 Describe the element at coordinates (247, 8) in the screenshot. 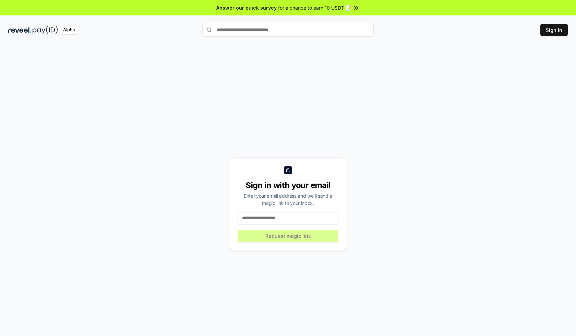

I see `span: Answer our quick survey` at that location.